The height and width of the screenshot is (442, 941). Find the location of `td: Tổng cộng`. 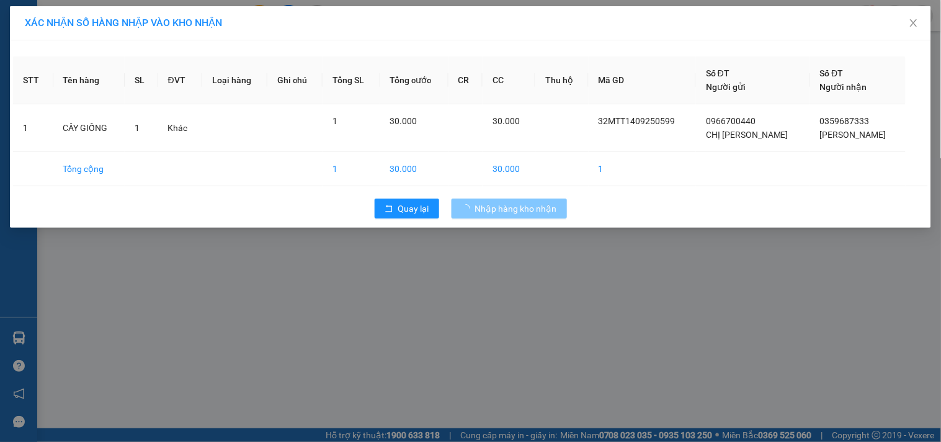

td: Tổng cộng is located at coordinates (89, 169).